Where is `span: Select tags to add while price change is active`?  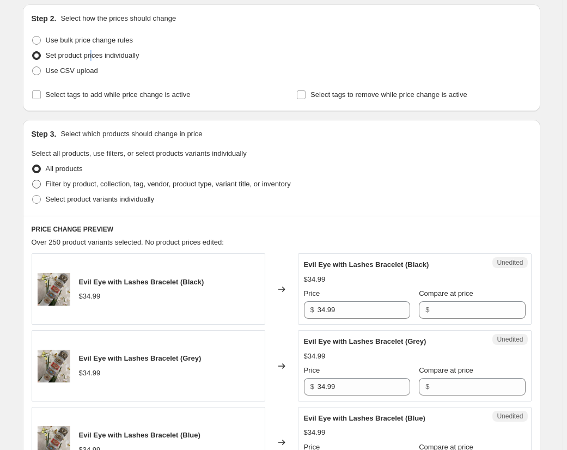 span: Select tags to add while price change is active is located at coordinates (118, 94).